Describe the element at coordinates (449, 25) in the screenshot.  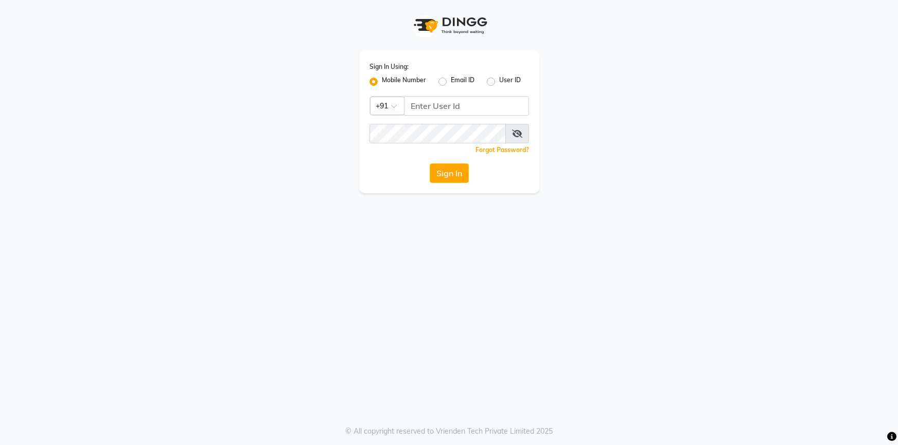
I see `img: logo1.svg` at that location.